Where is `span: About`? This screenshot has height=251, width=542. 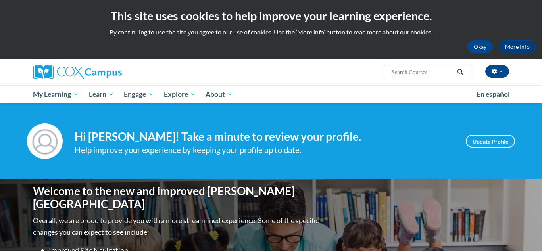
span: About is located at coordinates (219, 94).